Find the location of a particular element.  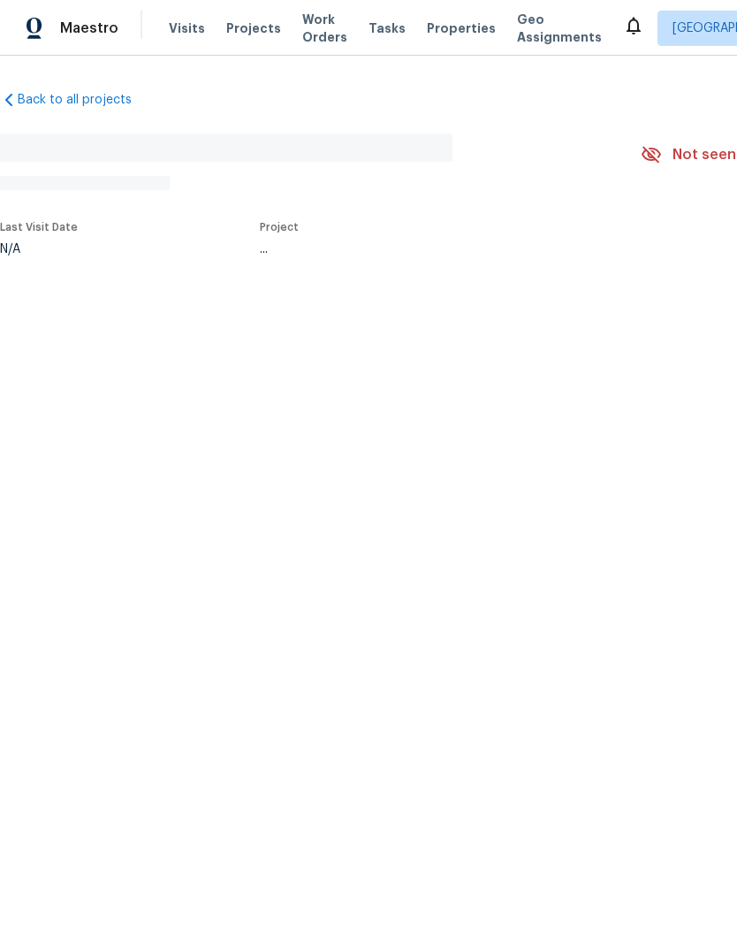

span: Project is located at coordinates (279, 227).